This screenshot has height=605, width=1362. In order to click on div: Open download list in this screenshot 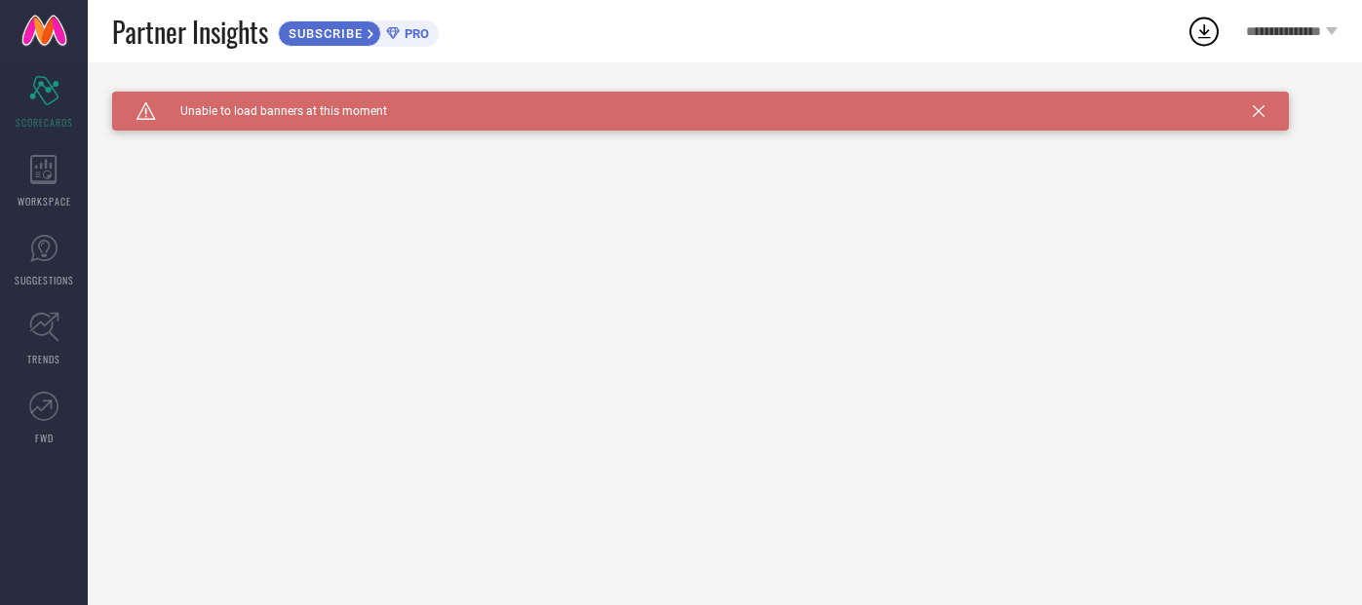, I will do `click(1204, 31)`.